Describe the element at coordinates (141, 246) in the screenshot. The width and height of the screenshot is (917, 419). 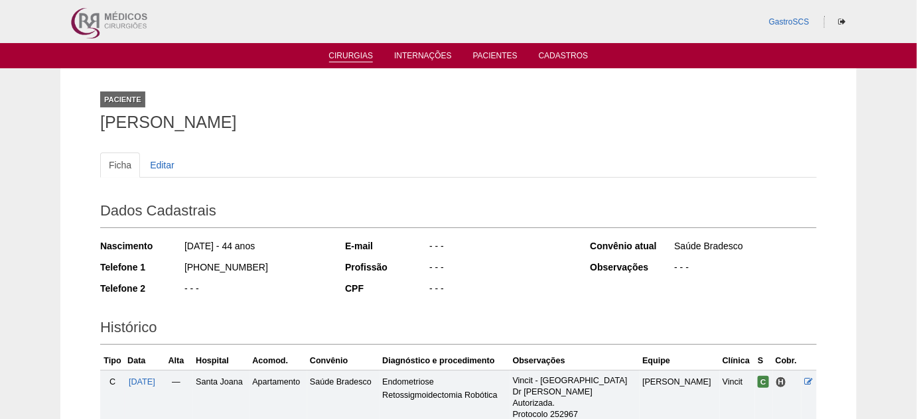
I see `div: Nascimento` at that location.